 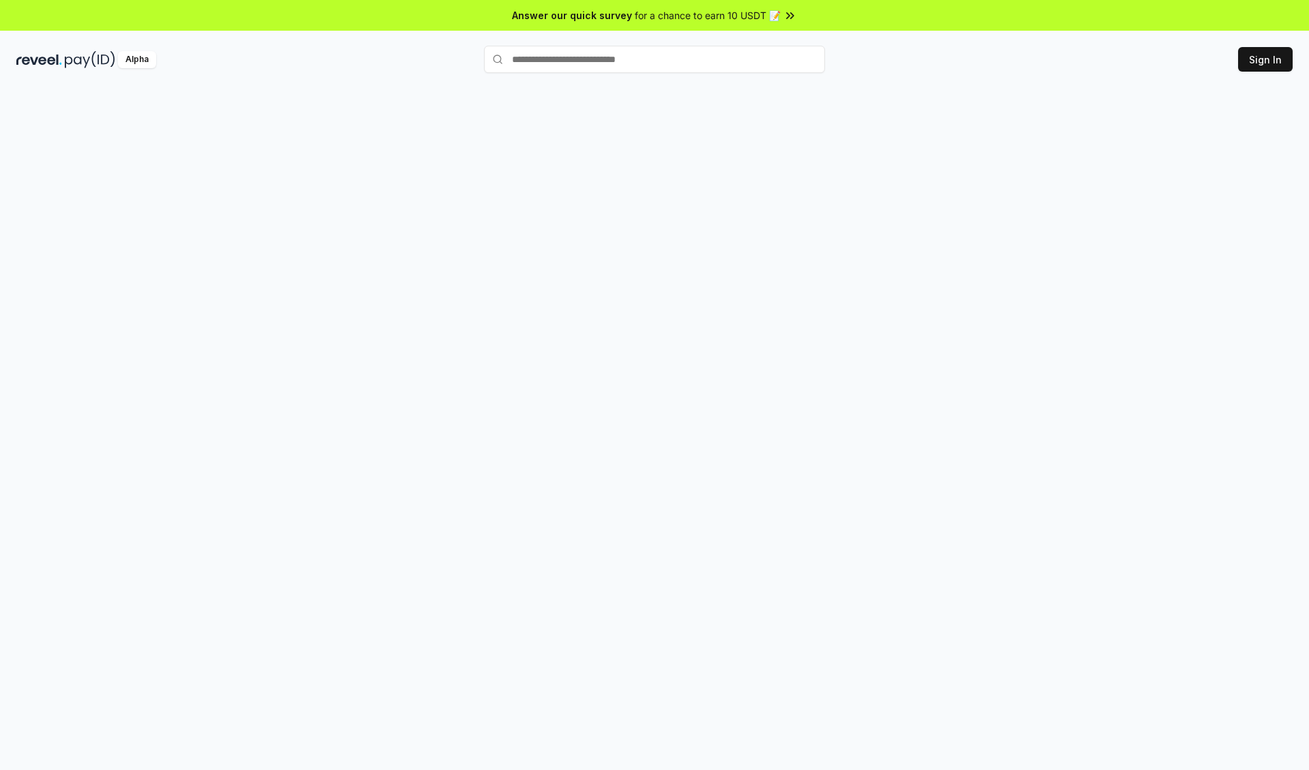 I want to click on img: pay_id, so click(x=90, y=59).